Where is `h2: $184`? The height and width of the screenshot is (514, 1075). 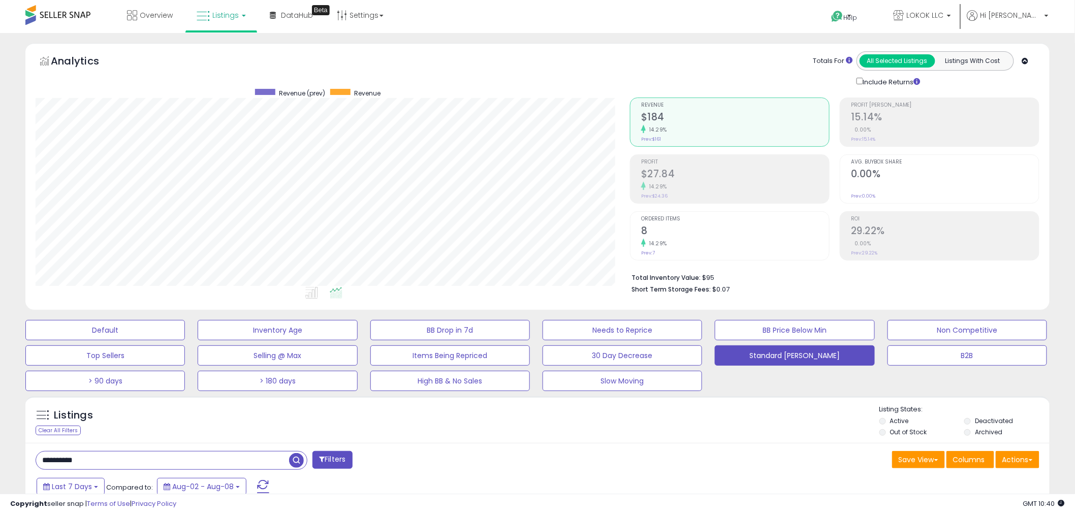
h2: $184 is located at coordinates (735, 118).